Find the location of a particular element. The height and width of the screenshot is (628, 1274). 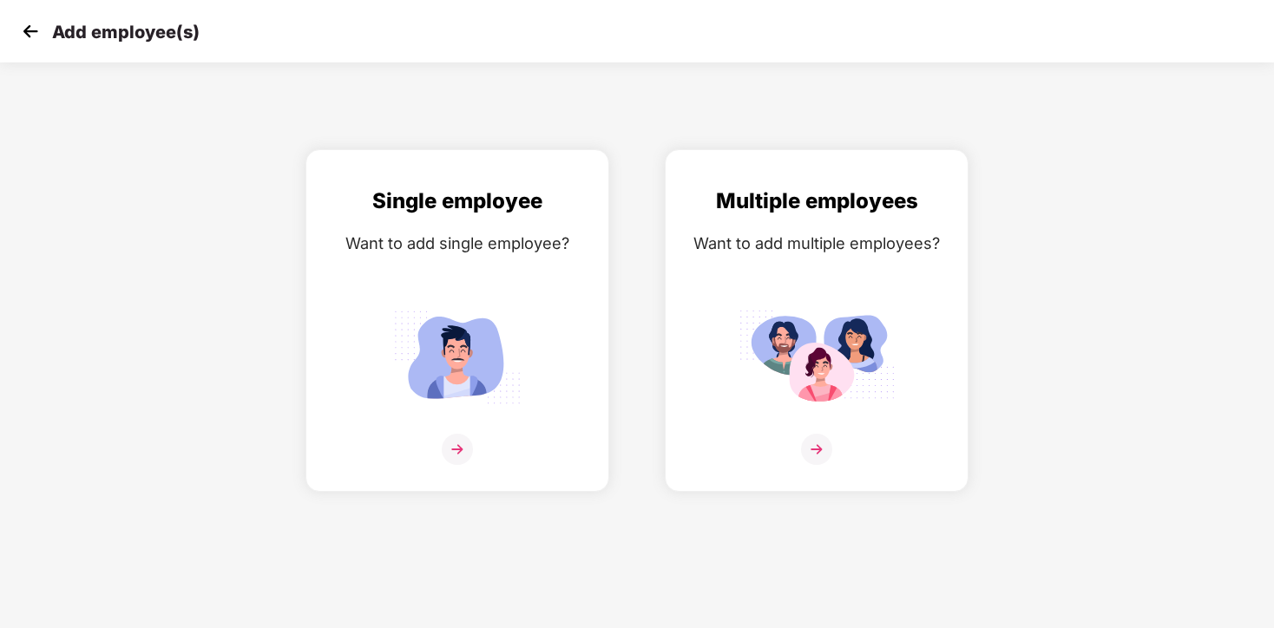

p: Add employee(s) is located at coordinates (126, 32).